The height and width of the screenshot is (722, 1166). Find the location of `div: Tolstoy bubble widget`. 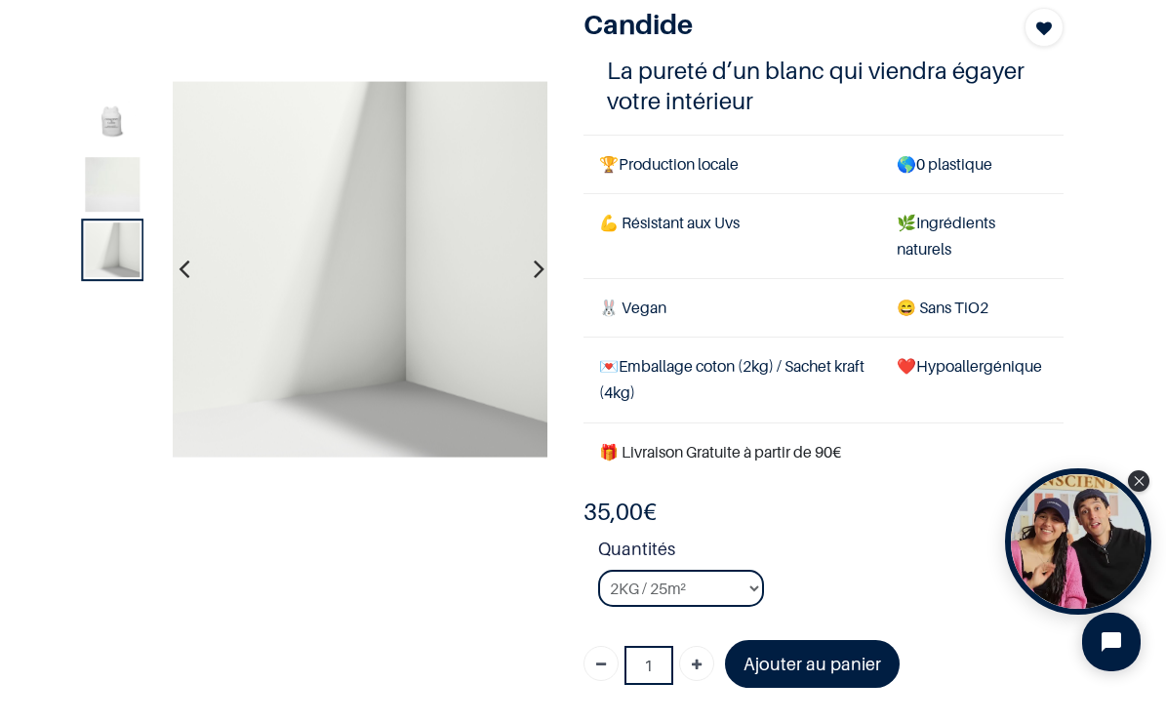

div: Tolstoy bubble widget is located at coordinates (1078, 541).